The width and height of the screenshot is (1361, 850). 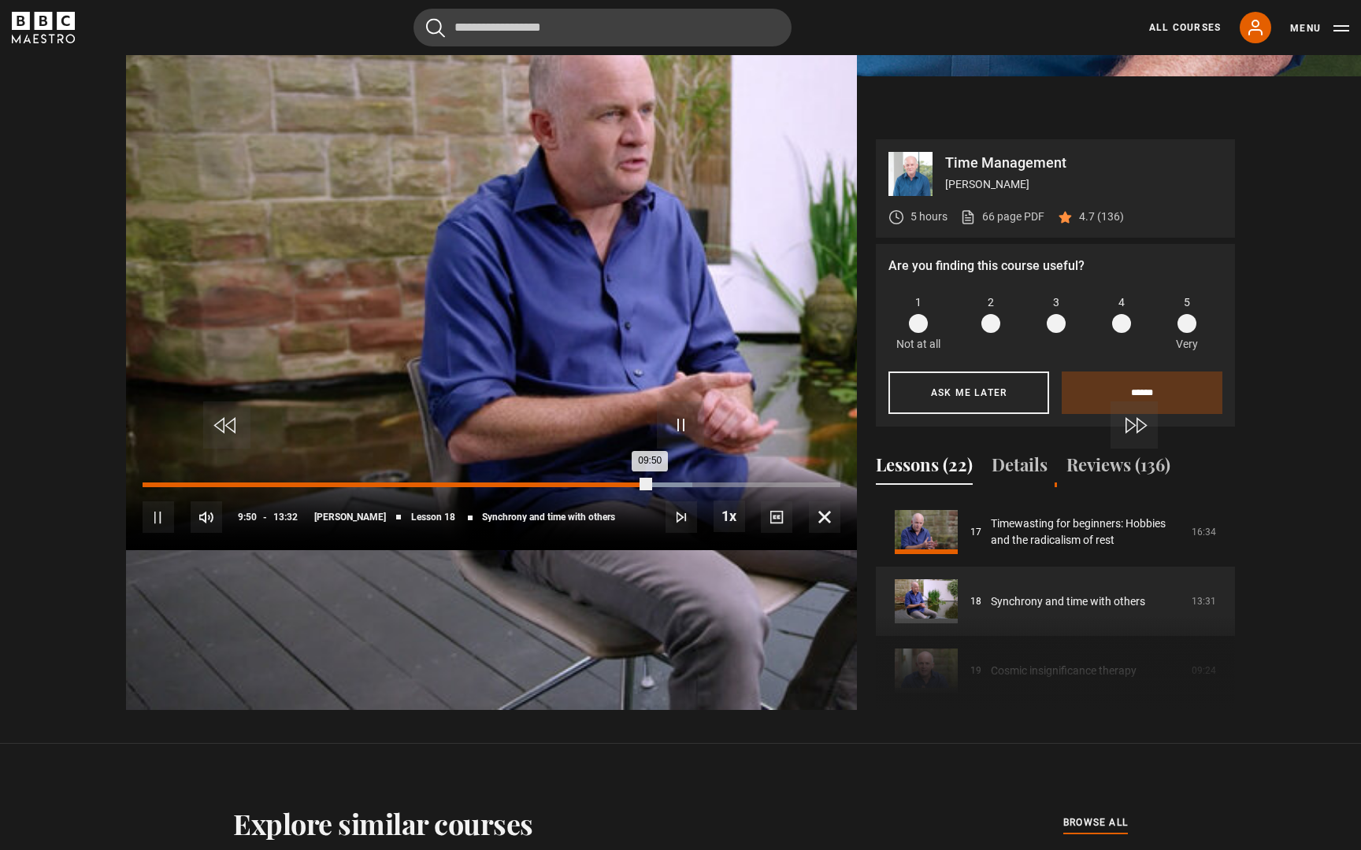 What do you see at coordinates (824, 517) in the screenshot?
I see `button: Fullscreen` at bounding box center [824, 517].